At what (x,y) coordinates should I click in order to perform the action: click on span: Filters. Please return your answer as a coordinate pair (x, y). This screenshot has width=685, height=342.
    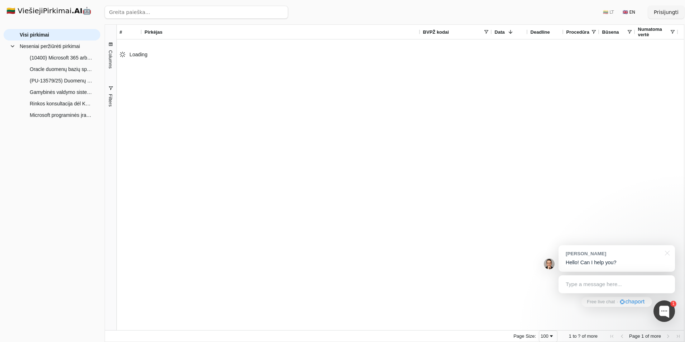
    Looking at the image, I should click on (110, 100).